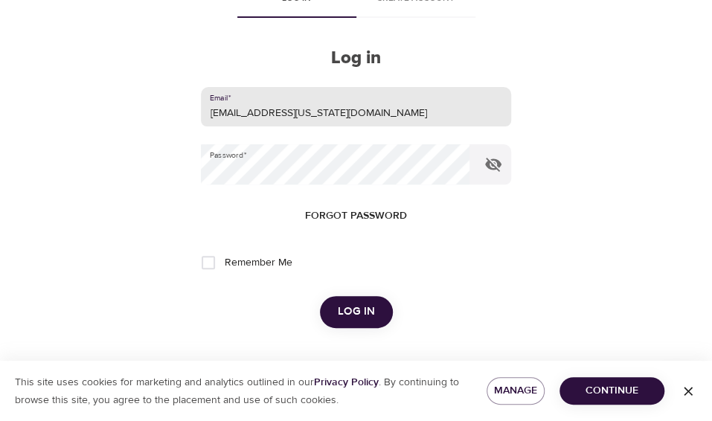  Describe the element at coordinates (257, 263) in the screenshot. I see `span: Remember Me` at that location.